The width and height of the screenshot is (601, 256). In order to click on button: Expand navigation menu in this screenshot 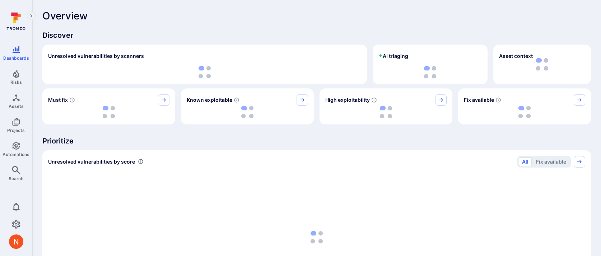, I will do `click(31, 16)`.